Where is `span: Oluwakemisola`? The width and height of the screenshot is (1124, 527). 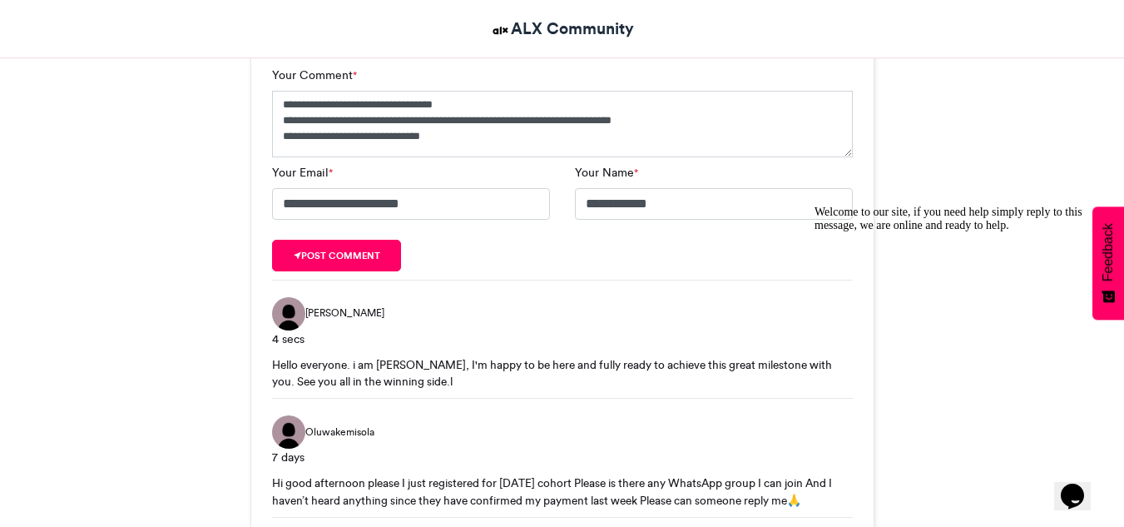 span: Oluwakemisola is located at coordinates (339, 432).